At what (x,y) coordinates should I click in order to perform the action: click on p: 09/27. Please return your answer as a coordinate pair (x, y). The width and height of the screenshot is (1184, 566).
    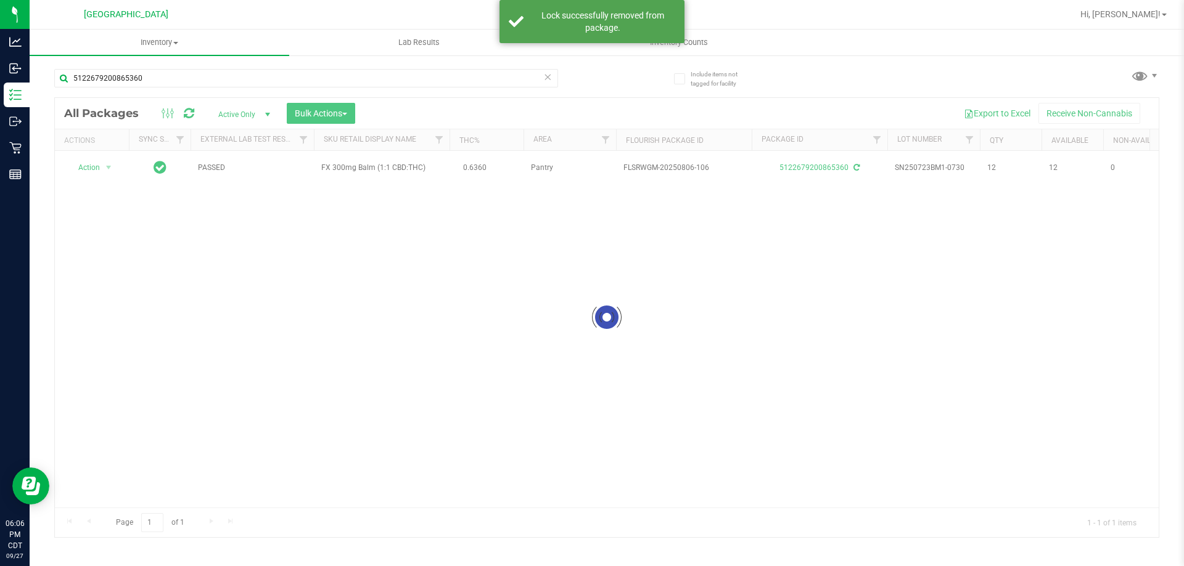
    Looking at the image, I should click on (15, 556).